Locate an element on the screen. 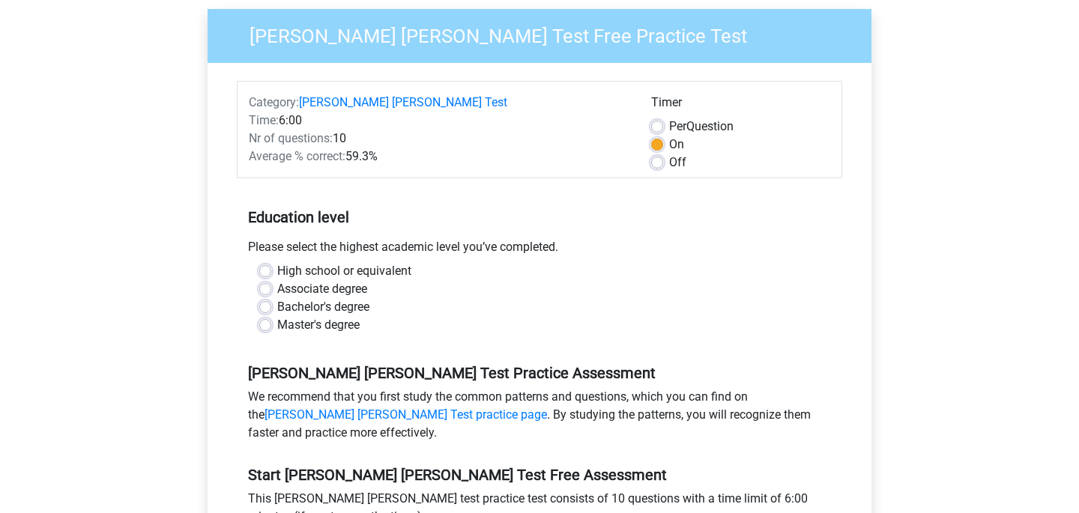 The width and height of the screenshot is (1079, 513). div: Timer is located at coordinates (740, 106).